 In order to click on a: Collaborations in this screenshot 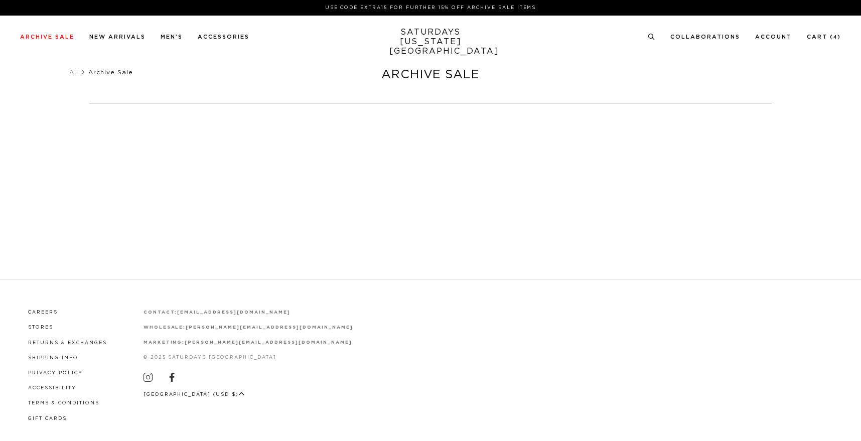, I will do `click(705, 37)`.